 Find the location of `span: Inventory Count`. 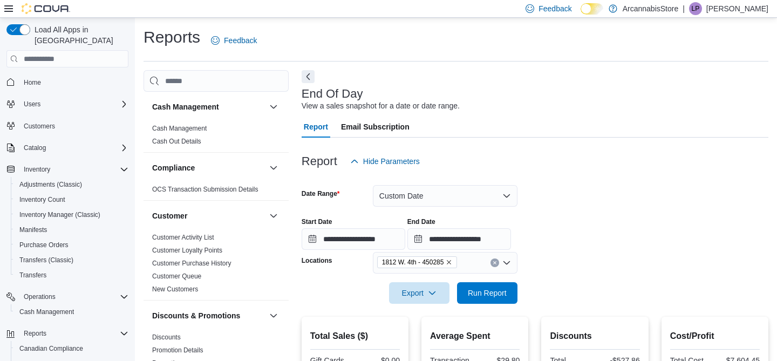

span: Inventory Count is located at coordinates (72, 200).